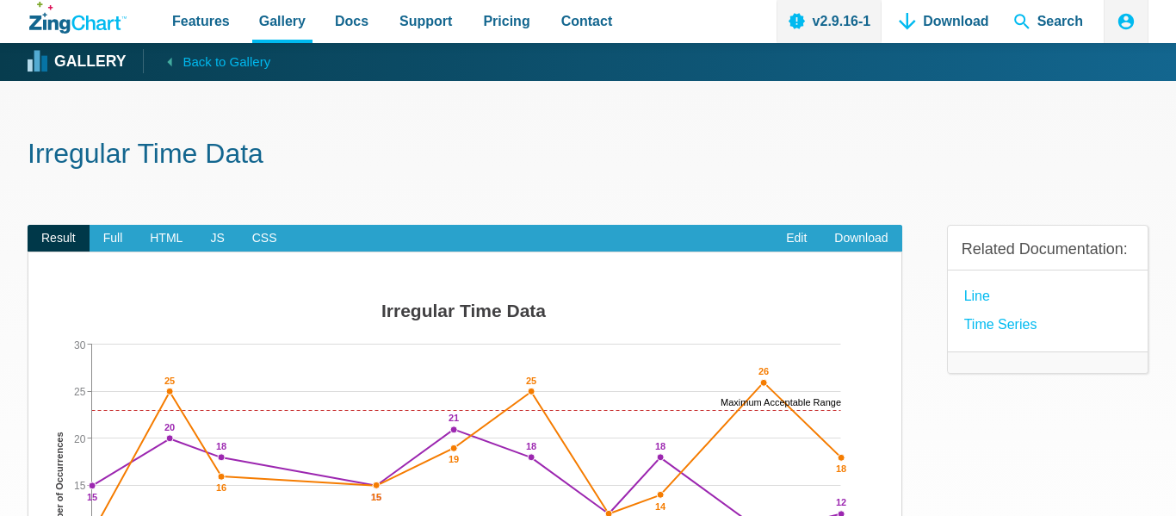  What do you see at coordinates (166, 238) in the screenshot?
I see `span: HTML` at bounding box center [166, 238].